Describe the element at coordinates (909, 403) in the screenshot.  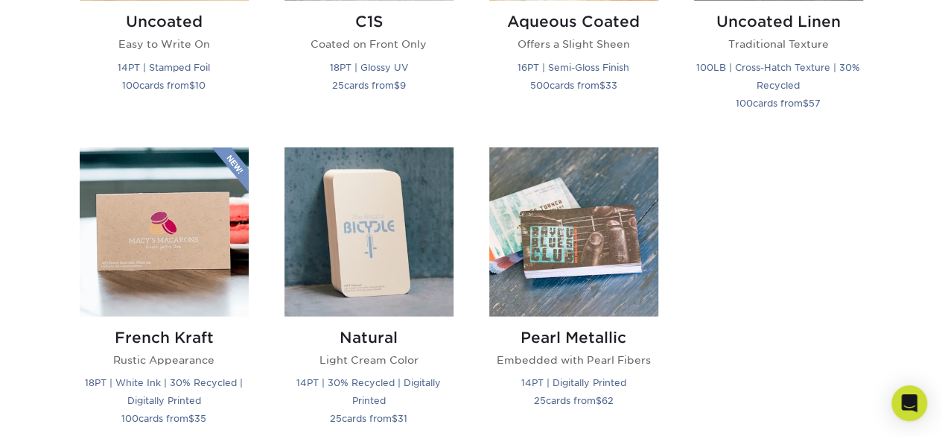
I see `div: Open Intercom Messenger` at that location.